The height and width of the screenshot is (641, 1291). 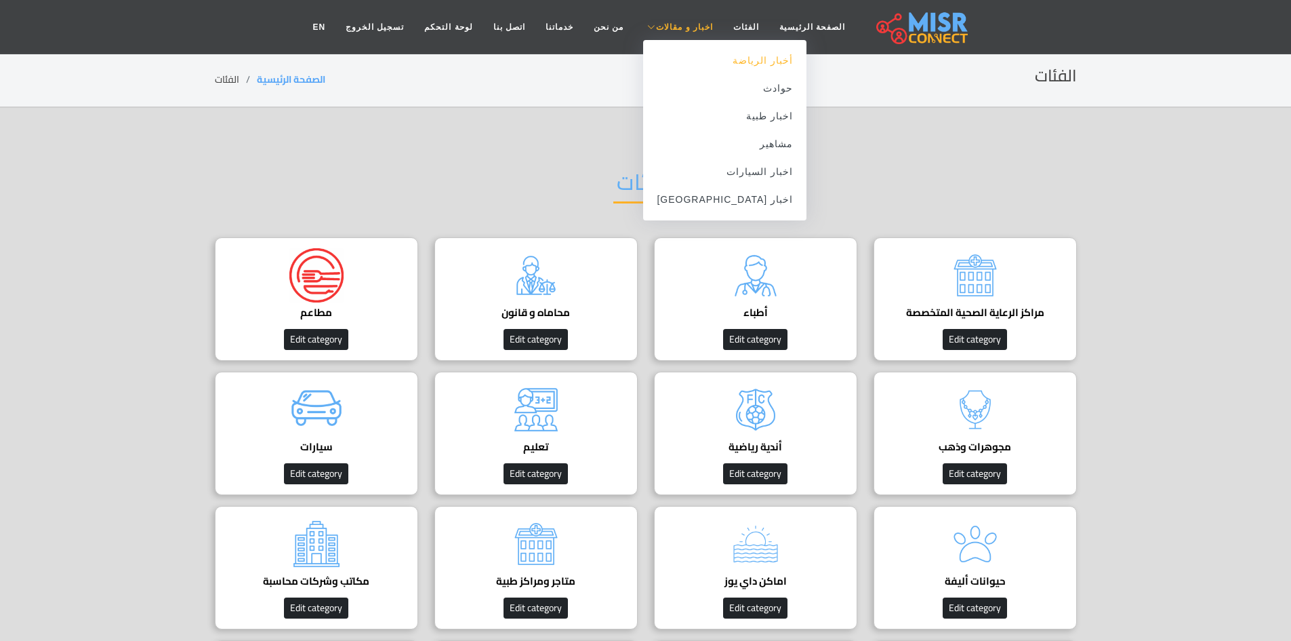 I want to click on li: الفئات, so click(x=236, y=79).